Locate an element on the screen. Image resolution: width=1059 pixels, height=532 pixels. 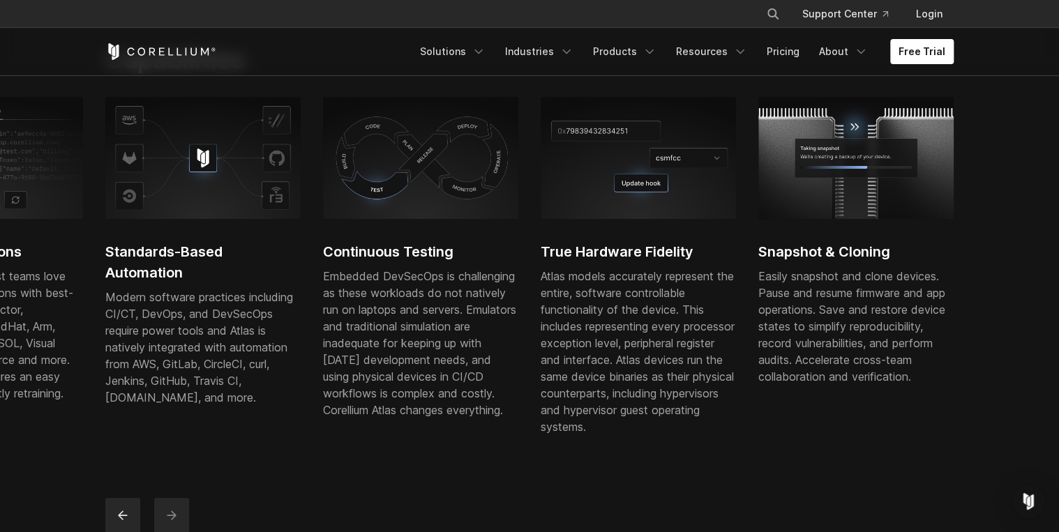
h2: Standards-Based Automation is located at coordinates (203, 262).